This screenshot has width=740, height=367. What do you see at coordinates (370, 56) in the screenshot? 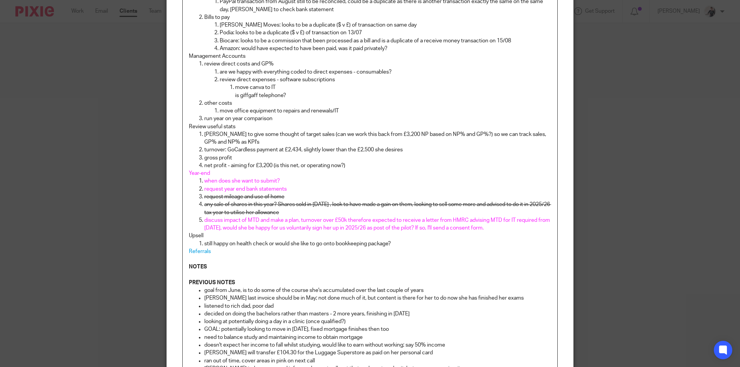
I see `p: Management Accounts` at bounding box center [370, 56].